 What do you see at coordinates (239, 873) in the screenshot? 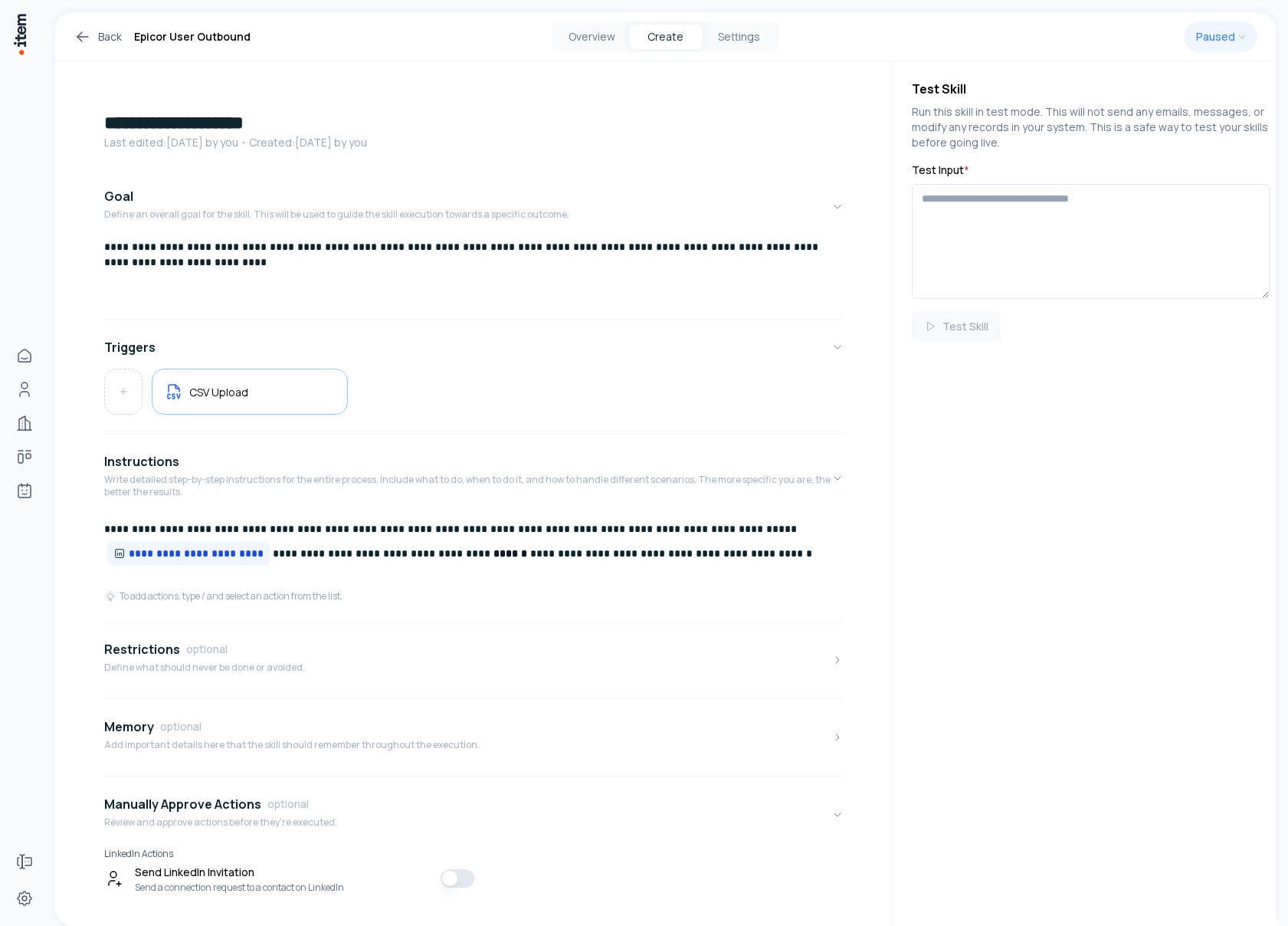
I see `span: Send LinkedIn Invitation` at bounding box center [239, 873].